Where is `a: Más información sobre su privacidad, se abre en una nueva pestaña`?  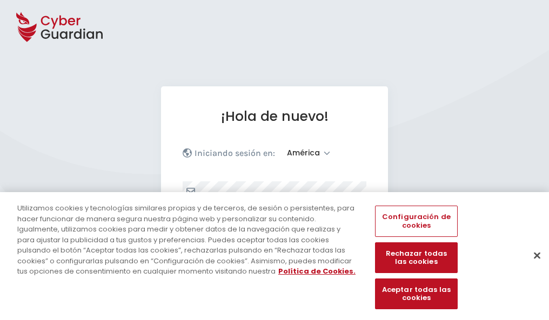
a: Más información sobre su privacidad, se abre en una nueva pestaña is located at coordinates (317, 271).